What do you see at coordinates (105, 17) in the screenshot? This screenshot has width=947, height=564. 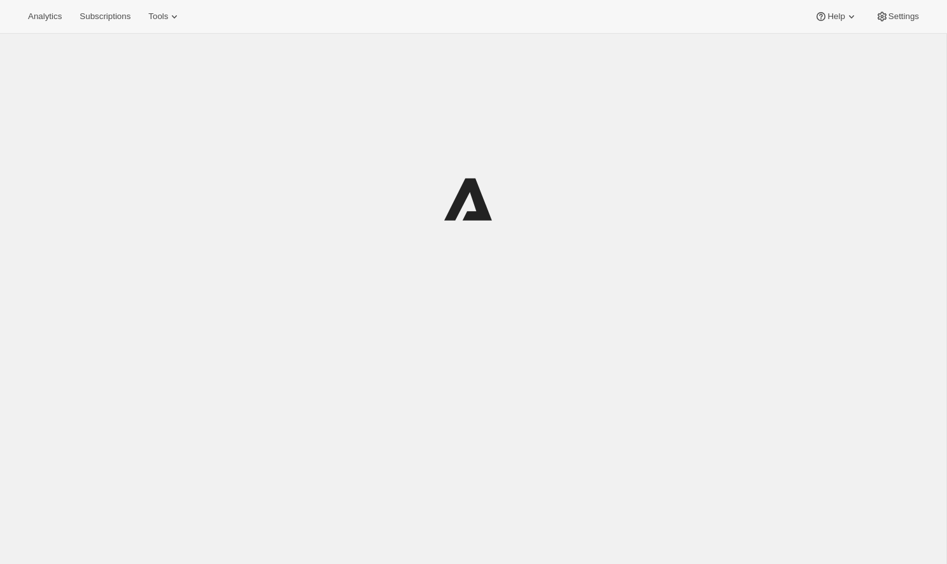 I see `span: Subscriptions` at bounding box center [105, 17].